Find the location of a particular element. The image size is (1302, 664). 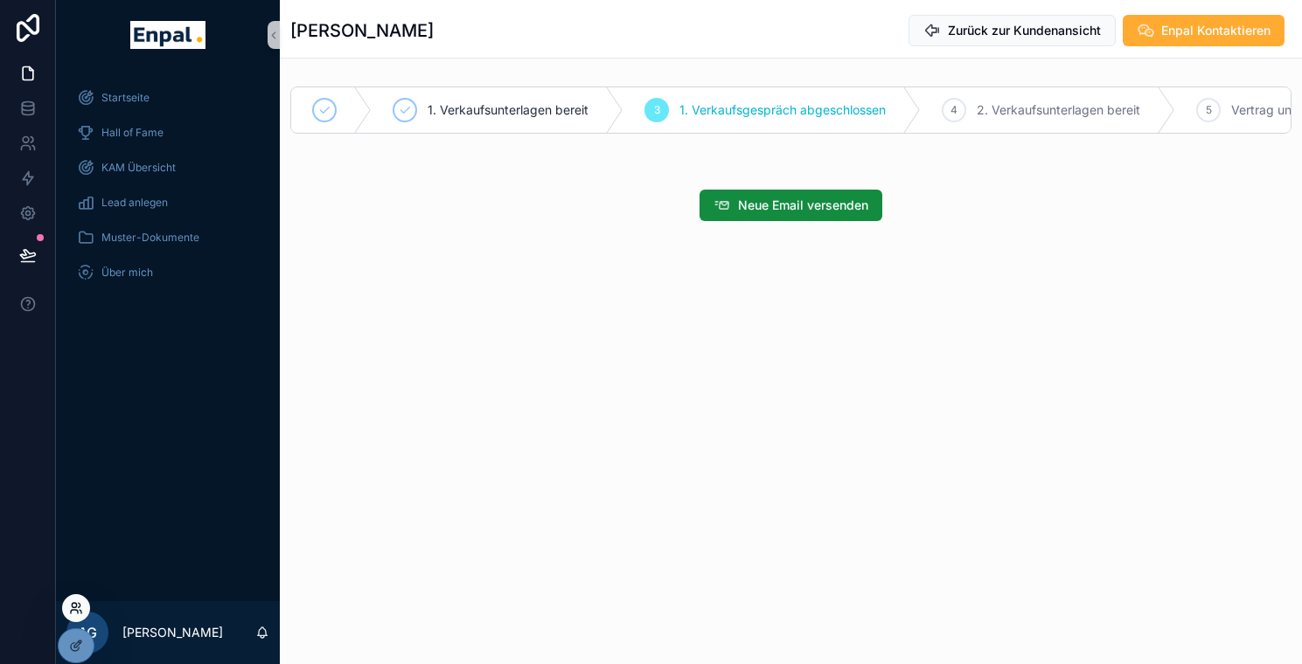

a: Hall of Fame is located at coordinates (168, 133).